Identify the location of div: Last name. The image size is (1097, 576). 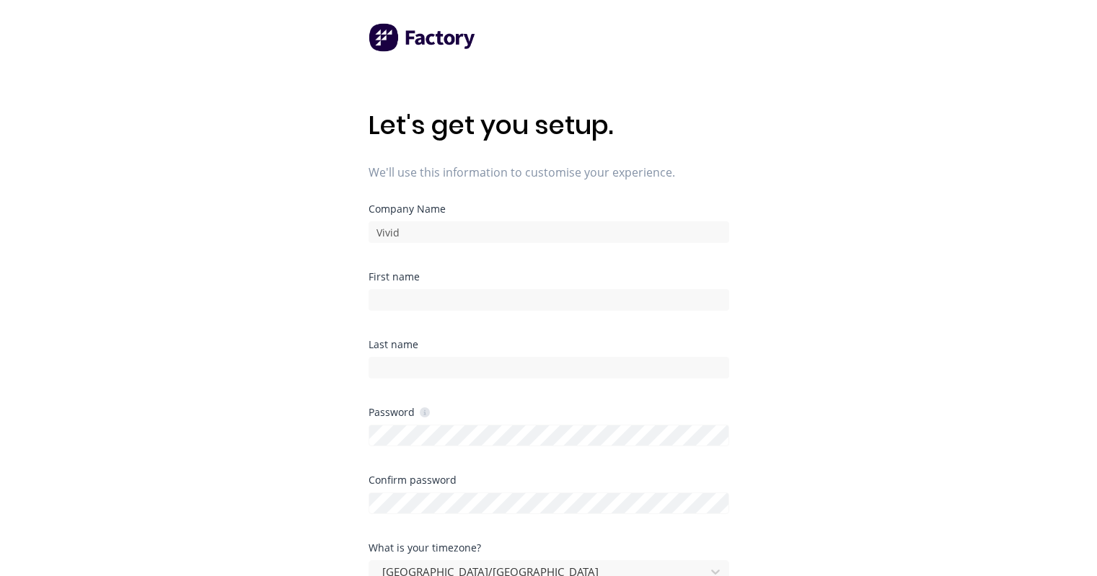
(549, 345).